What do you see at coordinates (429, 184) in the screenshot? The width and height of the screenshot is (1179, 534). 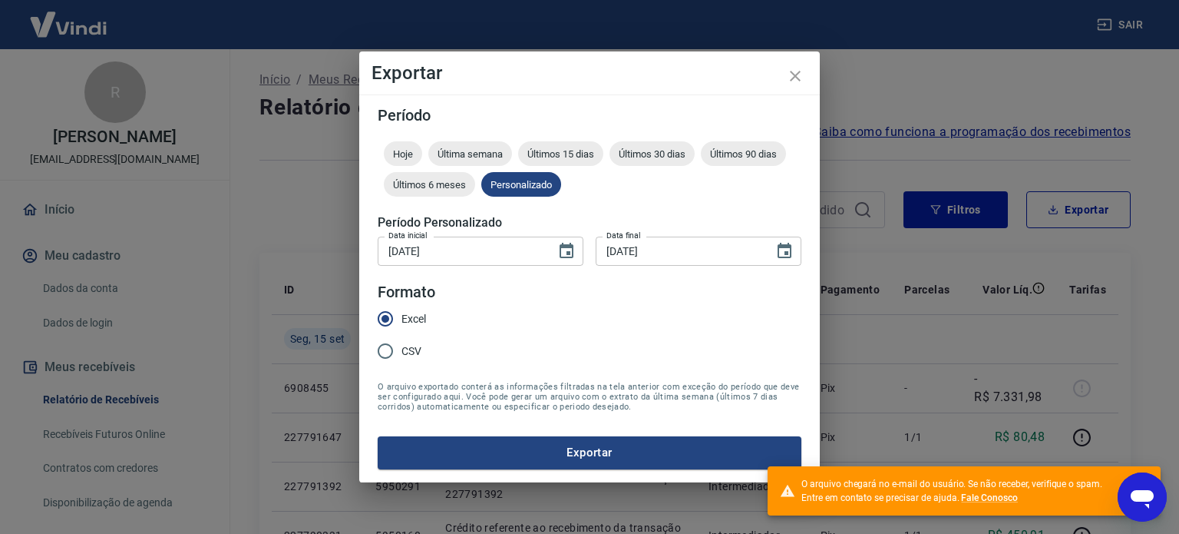 I see `div: Últimos 6 meses` at bounding box center [429, 184].